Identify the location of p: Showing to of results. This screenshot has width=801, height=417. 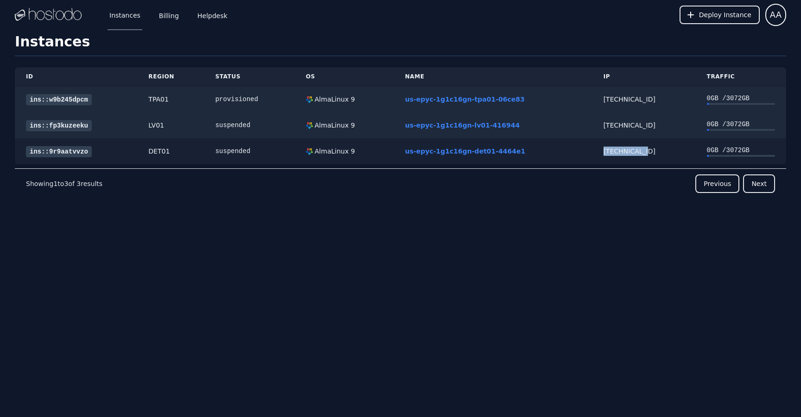
(64, 184).